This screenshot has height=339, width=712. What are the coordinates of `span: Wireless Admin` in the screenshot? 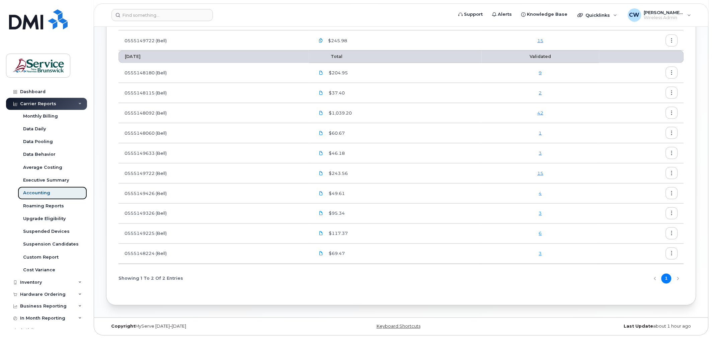 It's located at (664, 18).